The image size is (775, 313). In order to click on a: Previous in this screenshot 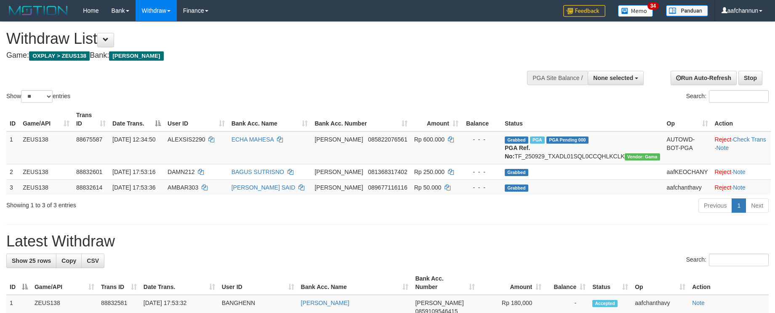, I will do `click(715, 205)`.